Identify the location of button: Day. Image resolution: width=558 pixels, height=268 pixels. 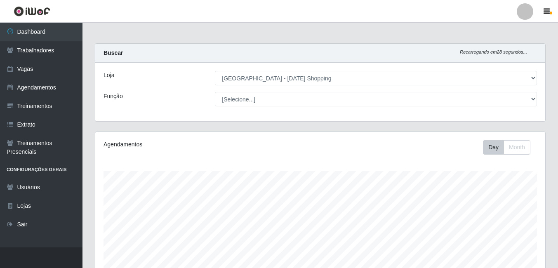
(493, 147).